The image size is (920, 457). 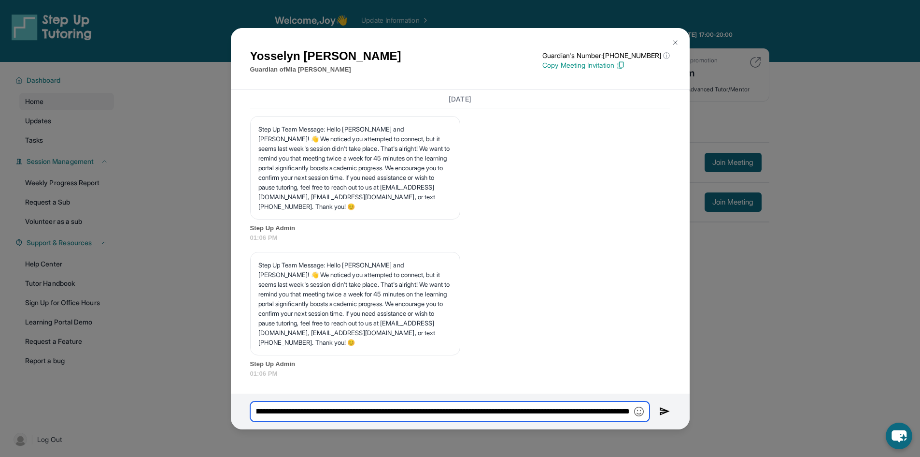 What do you see at coordinates (899, 435) in the screenshot?
I see `button: chat-button` at bounding box center [899, 435].